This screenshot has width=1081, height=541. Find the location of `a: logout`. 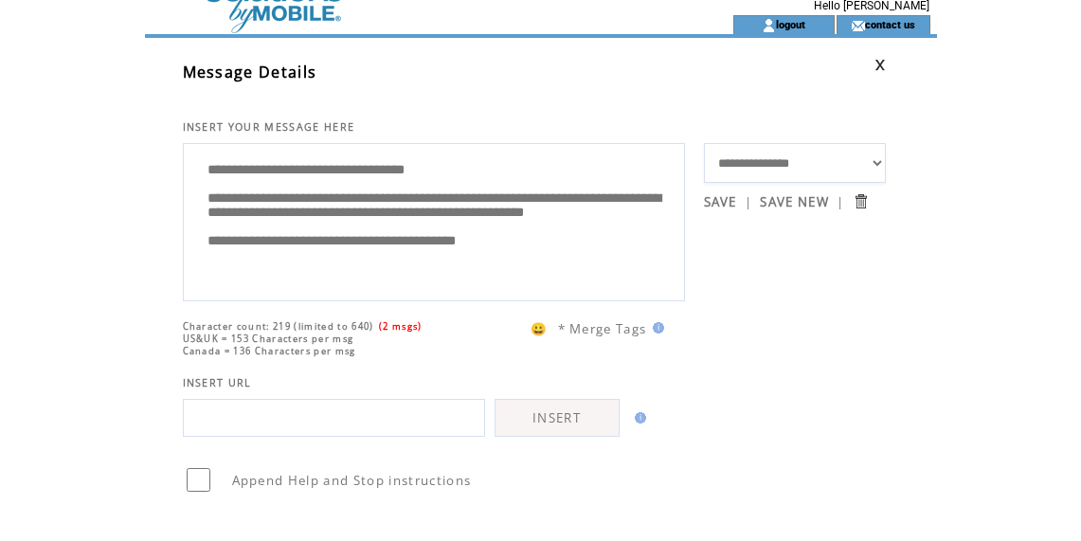

a: logout is located at coordinates (790, 24).